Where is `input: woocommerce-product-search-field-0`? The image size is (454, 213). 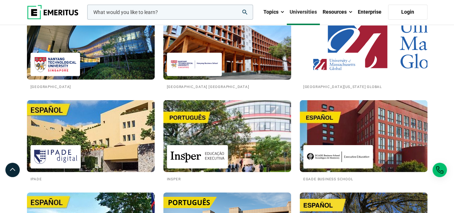
input: woocommerce-product-search-field-0 is located at coordinates (170, 12).